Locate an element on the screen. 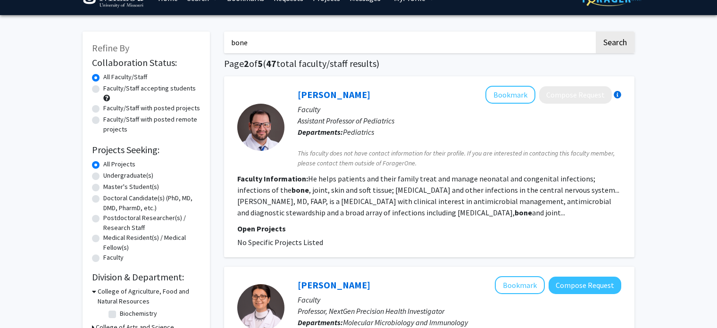  label: All Projects is located at coordinates (119, 164).